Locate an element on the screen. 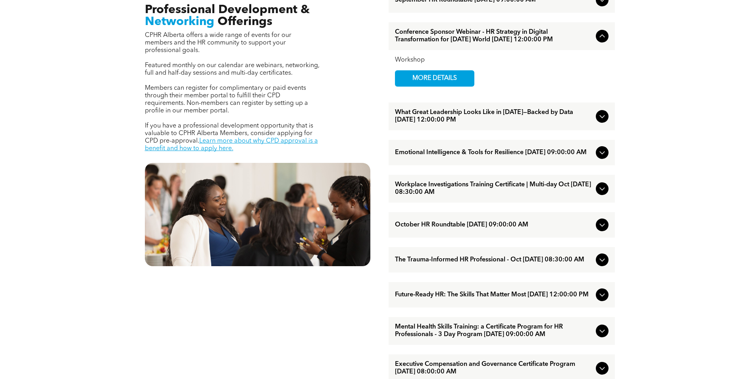  span: If you have a professional development opportunity that is valuable to CPHR Alberta Members, cons... is located at coordinates (229, 133).